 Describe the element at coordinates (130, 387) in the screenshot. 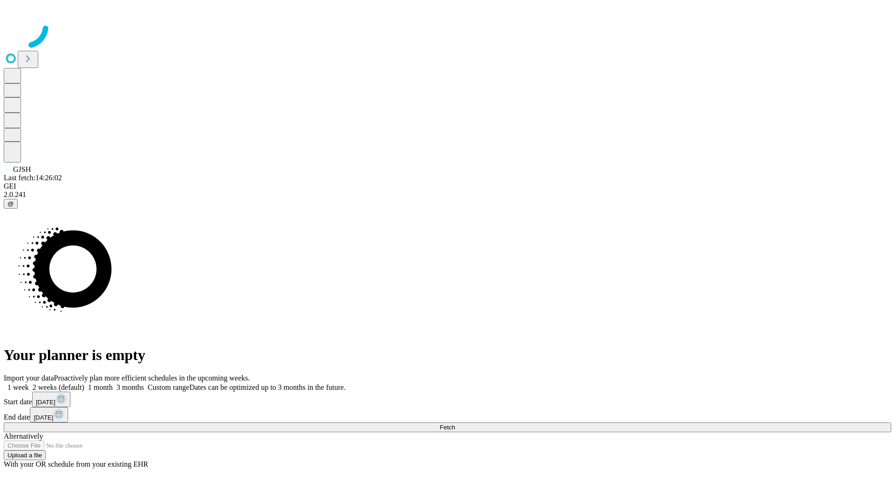

I see `span: 3 months` at that location.